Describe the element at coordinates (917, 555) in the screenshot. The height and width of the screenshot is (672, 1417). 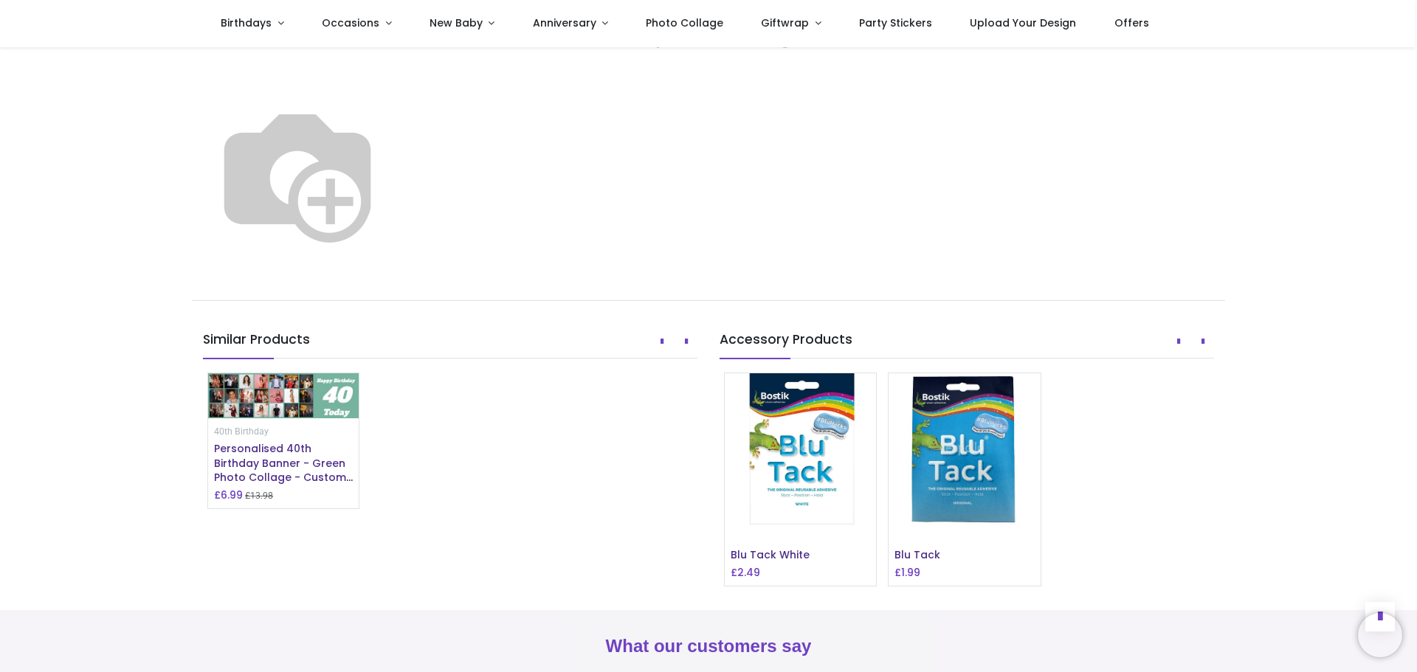
I see `span: Blu Tack` at that location.